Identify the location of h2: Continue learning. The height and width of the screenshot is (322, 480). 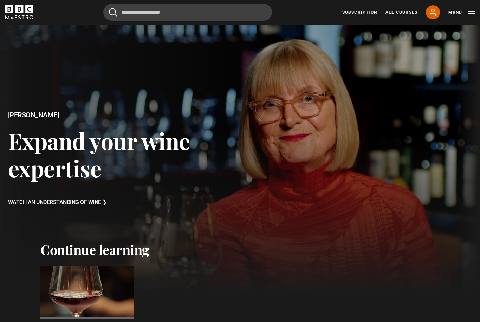
(240, 250).